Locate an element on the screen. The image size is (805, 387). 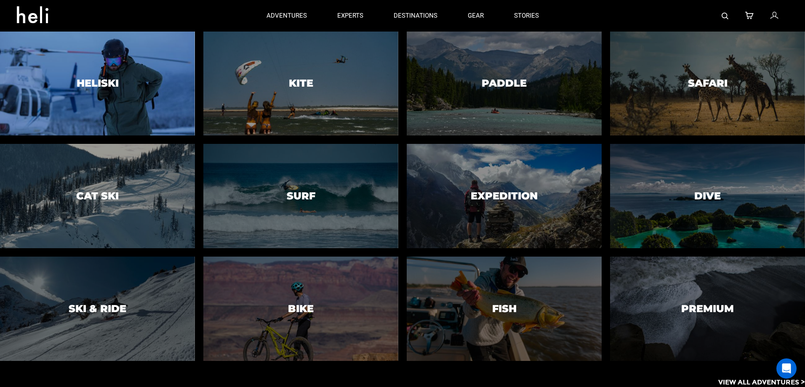
p: adventures is located at coordinates (287, 16).